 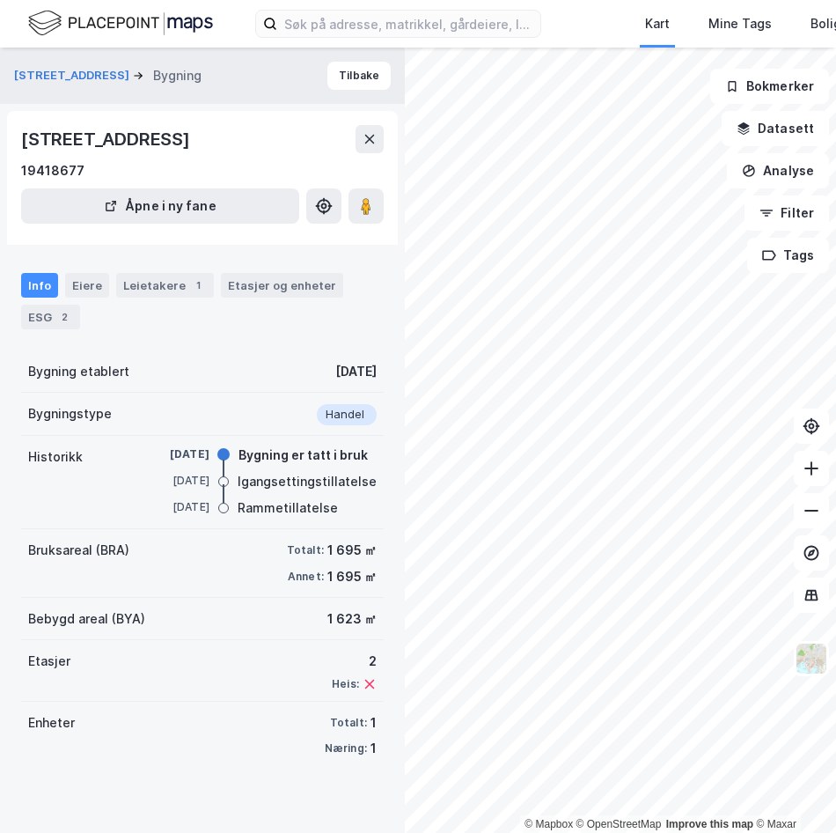 What do you see at coordinates (619, 824) in the screenshot?
I see `a: OpenStreetMap` at bounding box center [619, 824].